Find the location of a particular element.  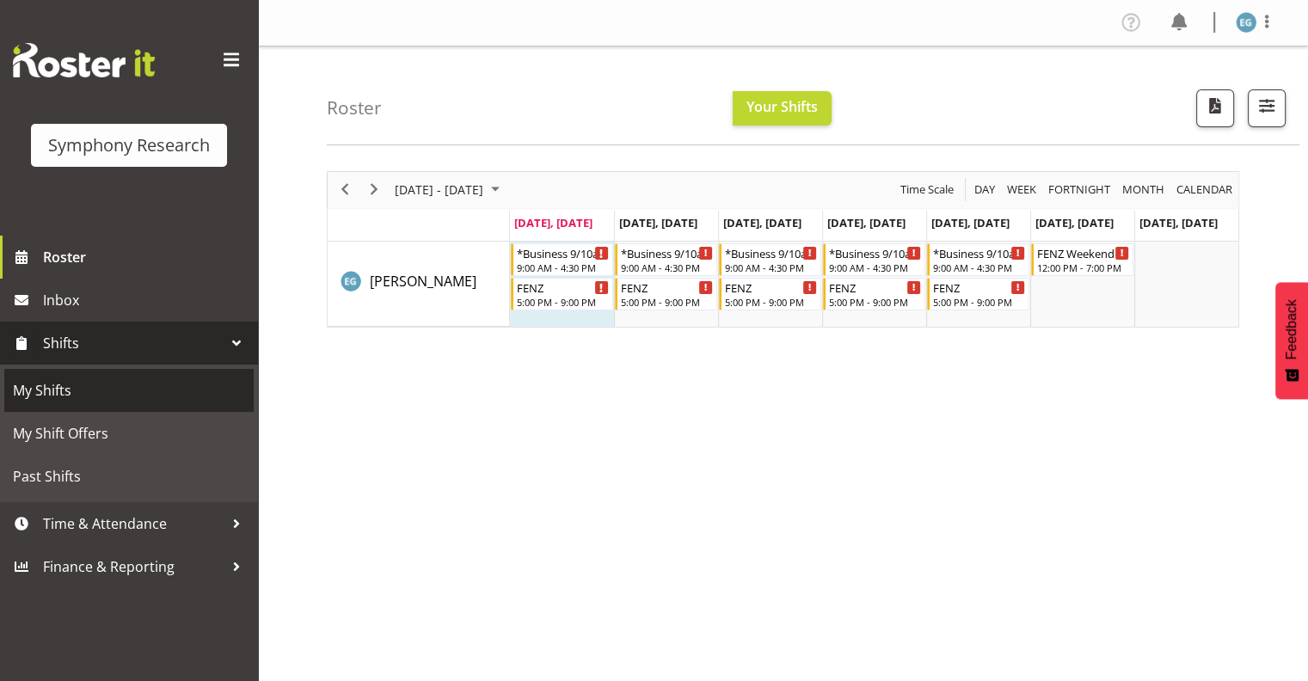

div: FENZ Weekend is located at coordinates (1083, 253).